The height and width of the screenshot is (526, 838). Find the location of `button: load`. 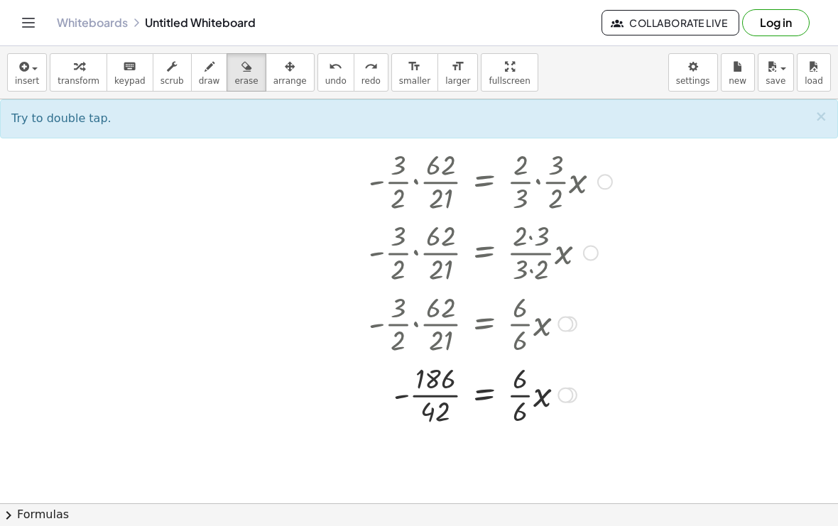

button: load is located at coordinates (814, 72).